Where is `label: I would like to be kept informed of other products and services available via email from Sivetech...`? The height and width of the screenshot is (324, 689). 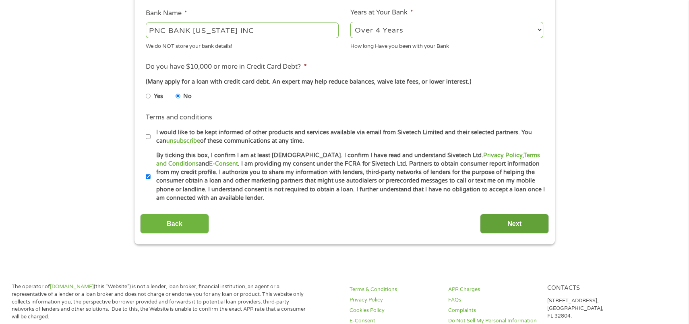
label: I would like to be kept informed of other products and services available via email from Sivetech... is located at coordinates (348, 137).